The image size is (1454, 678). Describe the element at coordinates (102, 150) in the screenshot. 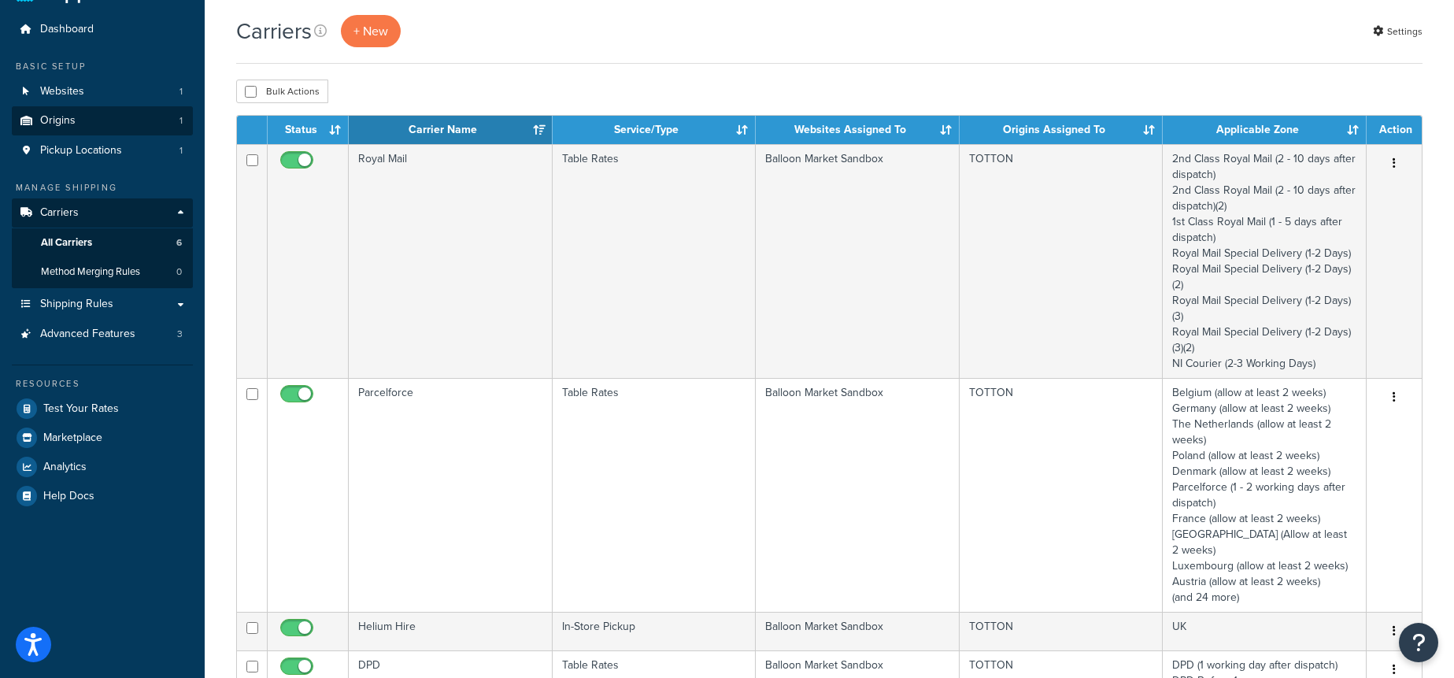

I see `a: Pickup Locations 1` at that location.